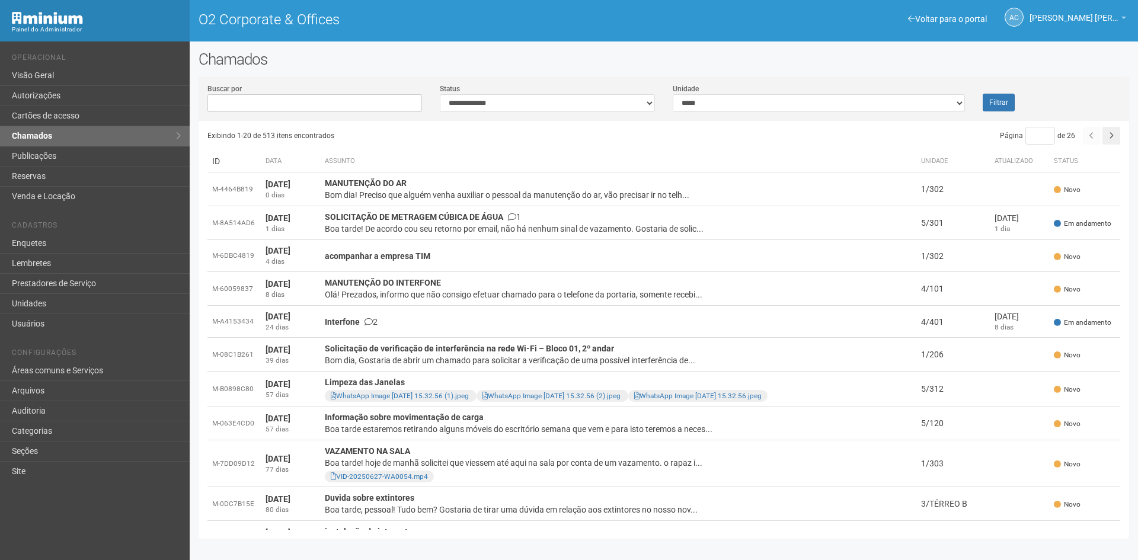 The width and height of the screenshot is (1138, 560). What do you see at coordinates (234, 423) in the screenshot?
I see `td: M-063E4CD0` at bounding box center [234, 423].